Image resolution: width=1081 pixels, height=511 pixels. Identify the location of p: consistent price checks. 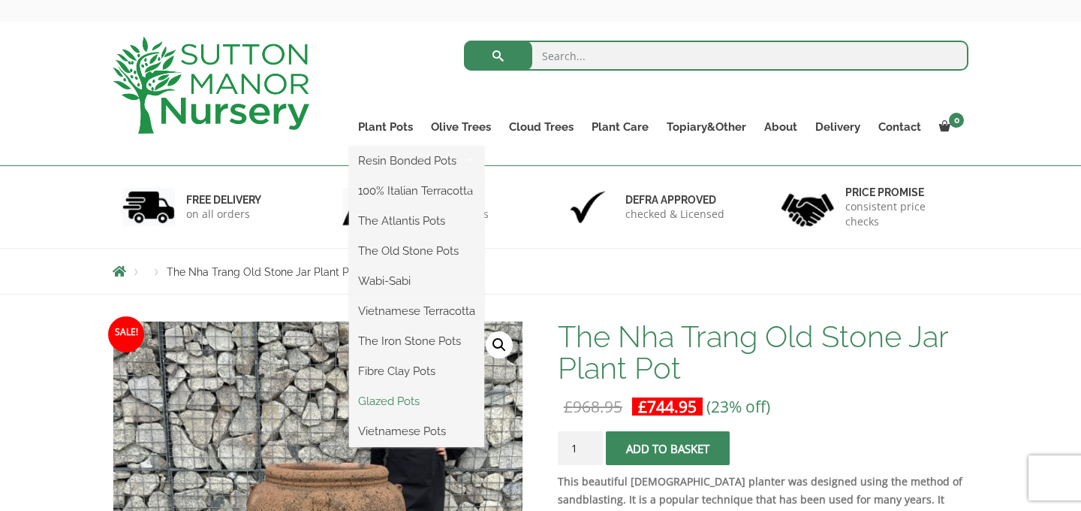
(903, 214).